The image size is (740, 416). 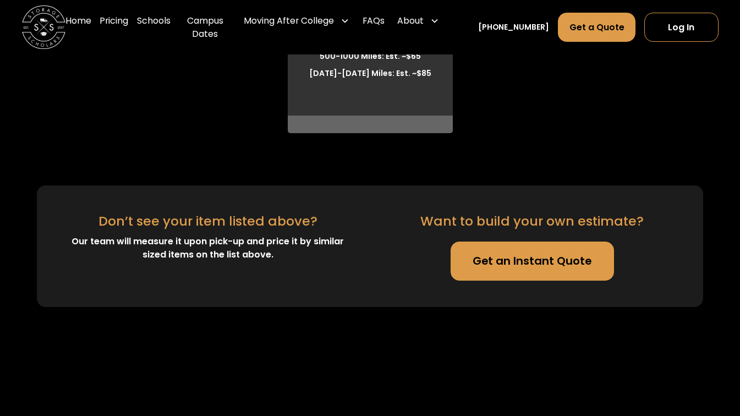 I want to click on a: FAQs, so click(x=374, y=27).